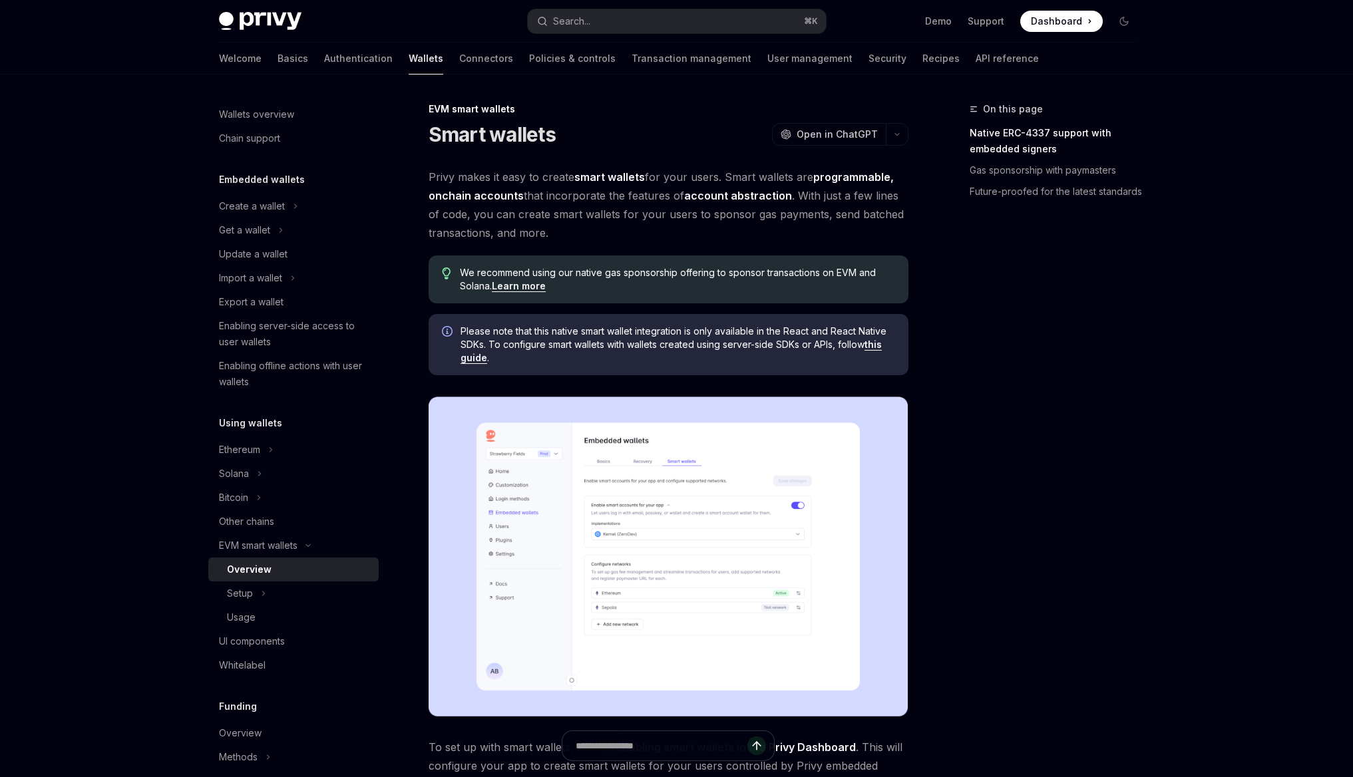  What do you see at coordinates (668, 556) in the screenshot?
I see `img: Sample enable smart wallets` at bounding box center [668, 556].